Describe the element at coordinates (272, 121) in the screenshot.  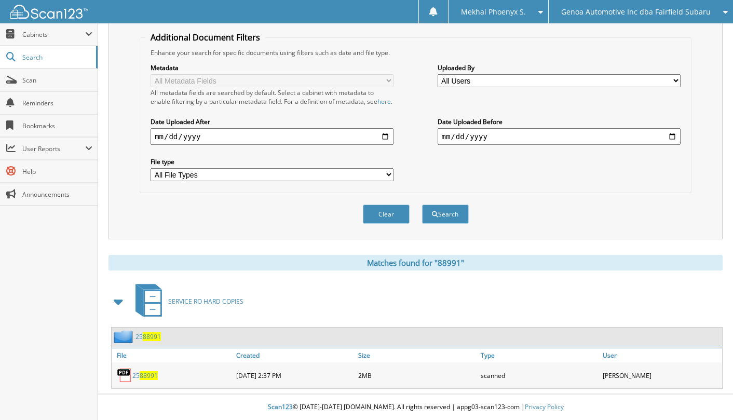
I see `label: Date Uploaded After` at that location.